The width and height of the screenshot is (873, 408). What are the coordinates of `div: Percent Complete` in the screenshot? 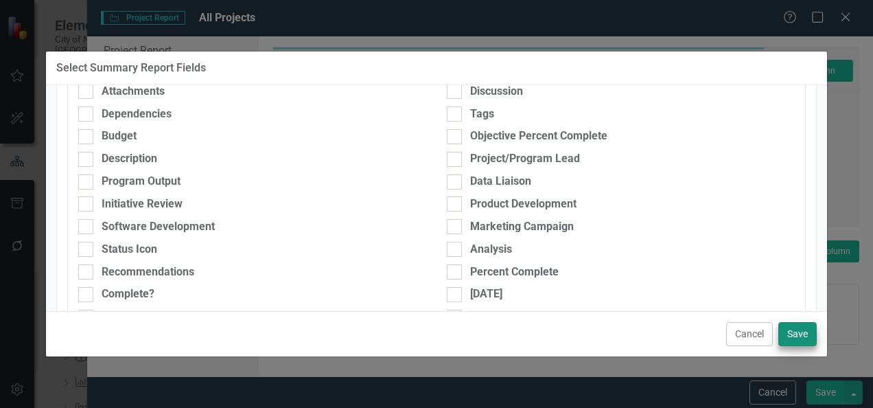 It's located at (514, 272).